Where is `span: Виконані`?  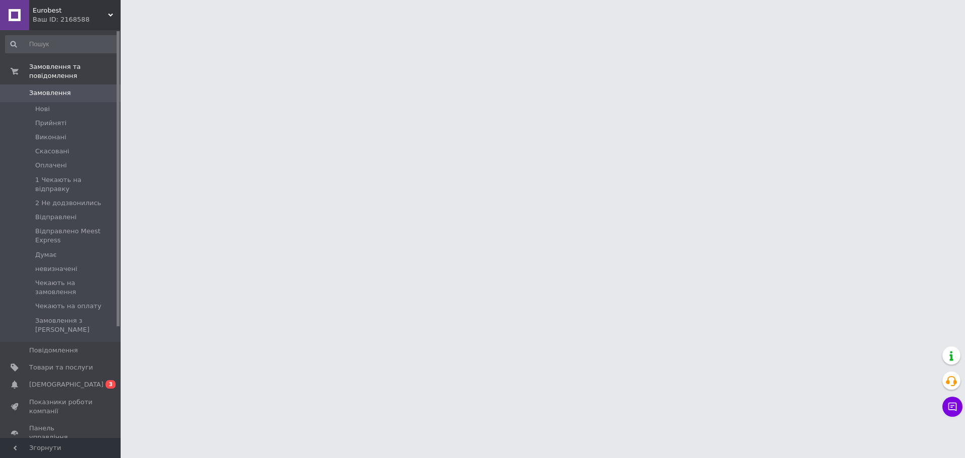 span: Виконані is located at coordinates (51, 137).